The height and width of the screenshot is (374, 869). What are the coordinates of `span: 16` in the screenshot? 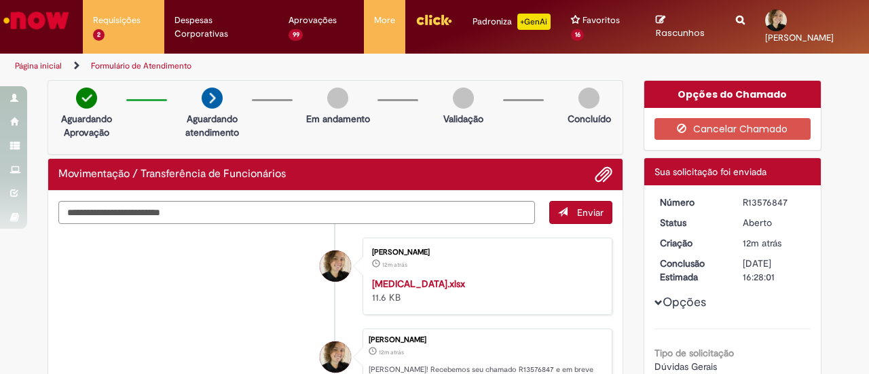 It's located at (578, 35).